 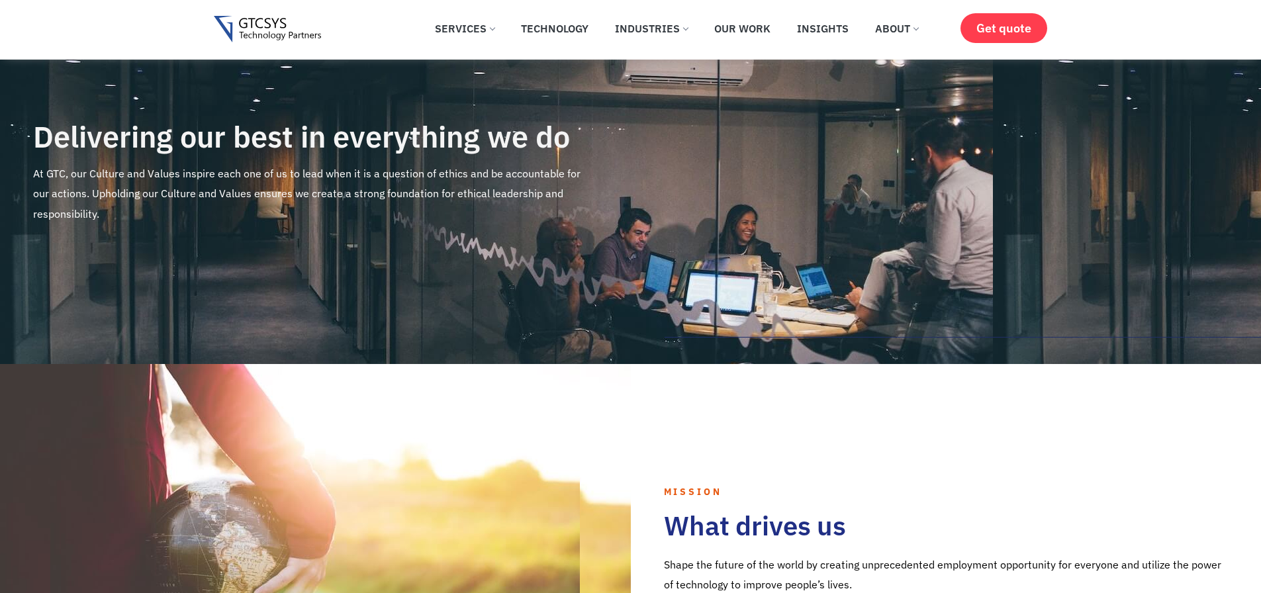 What do you see at coordinates (316, 137) in the screenshot?
I see `h4: Delivering our best in everything we do` at bounding box center [316, 137].